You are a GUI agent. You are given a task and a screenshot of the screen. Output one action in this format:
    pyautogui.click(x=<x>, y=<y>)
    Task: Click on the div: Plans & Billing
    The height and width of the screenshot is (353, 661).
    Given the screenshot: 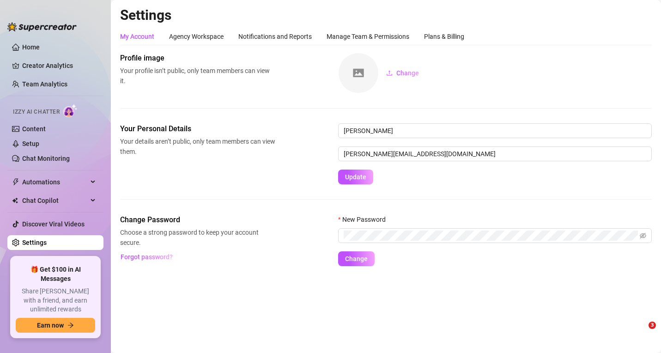 What is the action you would take?
    pyautogui.click(x=444, y=36)
    